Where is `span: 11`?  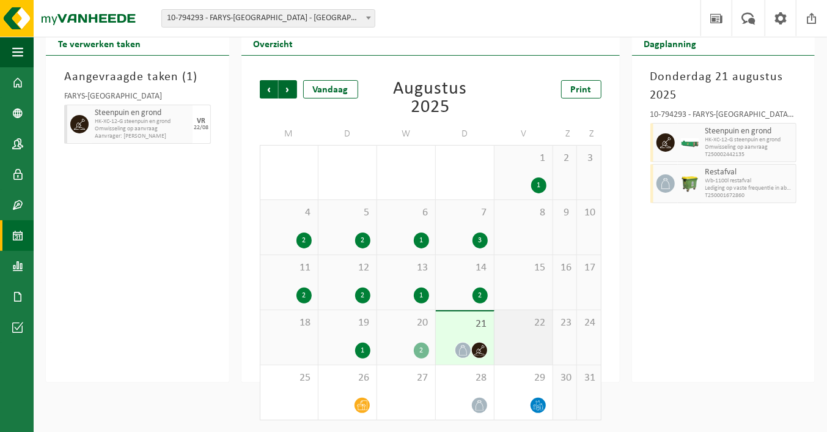
span: 11 is located at coordinates (289, 268).